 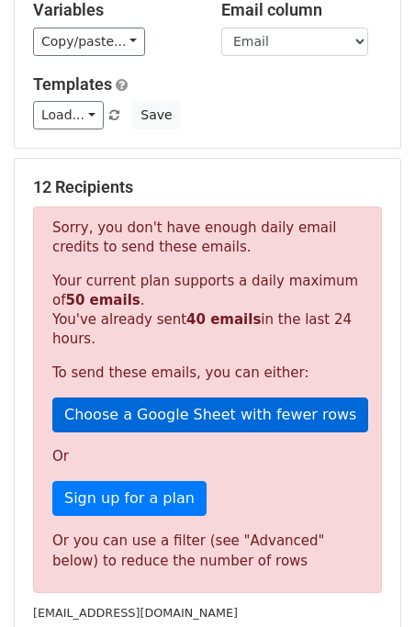 I want to click on div: Chat Widget, so click(x=369, y=583).